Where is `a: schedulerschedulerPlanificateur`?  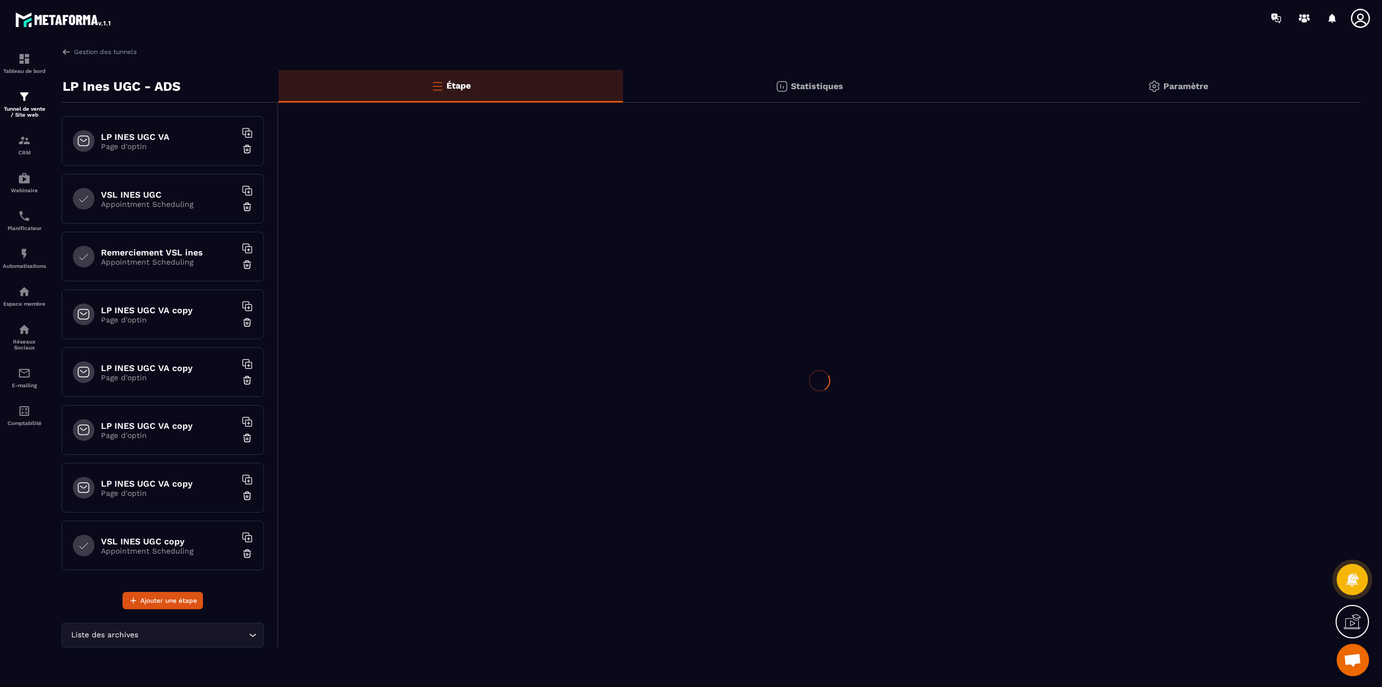
a: schedulerschedulerPlanificateur is located at coordinates (24, 220).